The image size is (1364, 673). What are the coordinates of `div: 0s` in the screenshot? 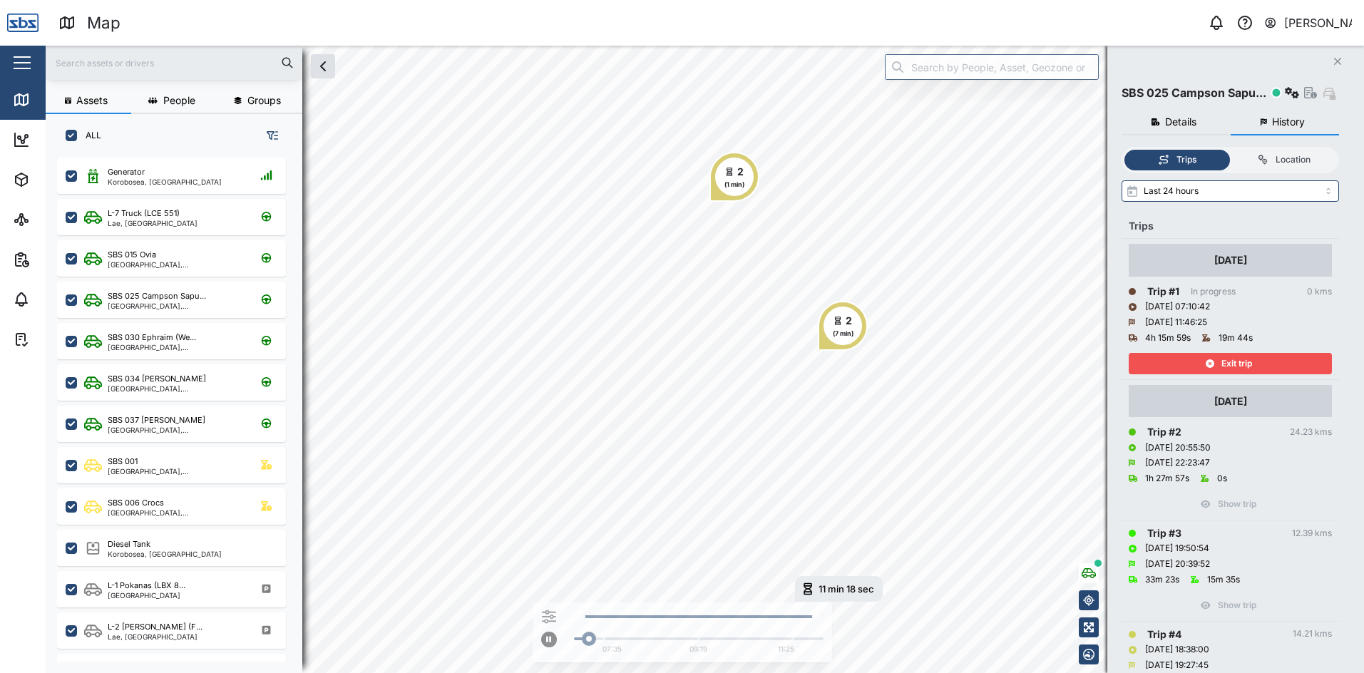 It's located at (1223, 479).